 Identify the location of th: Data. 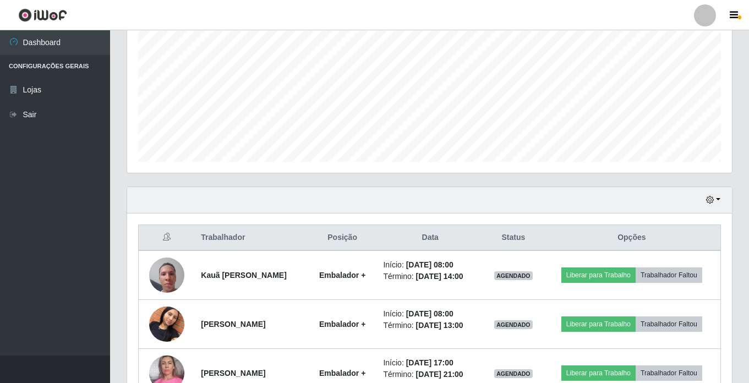
(430, 238).